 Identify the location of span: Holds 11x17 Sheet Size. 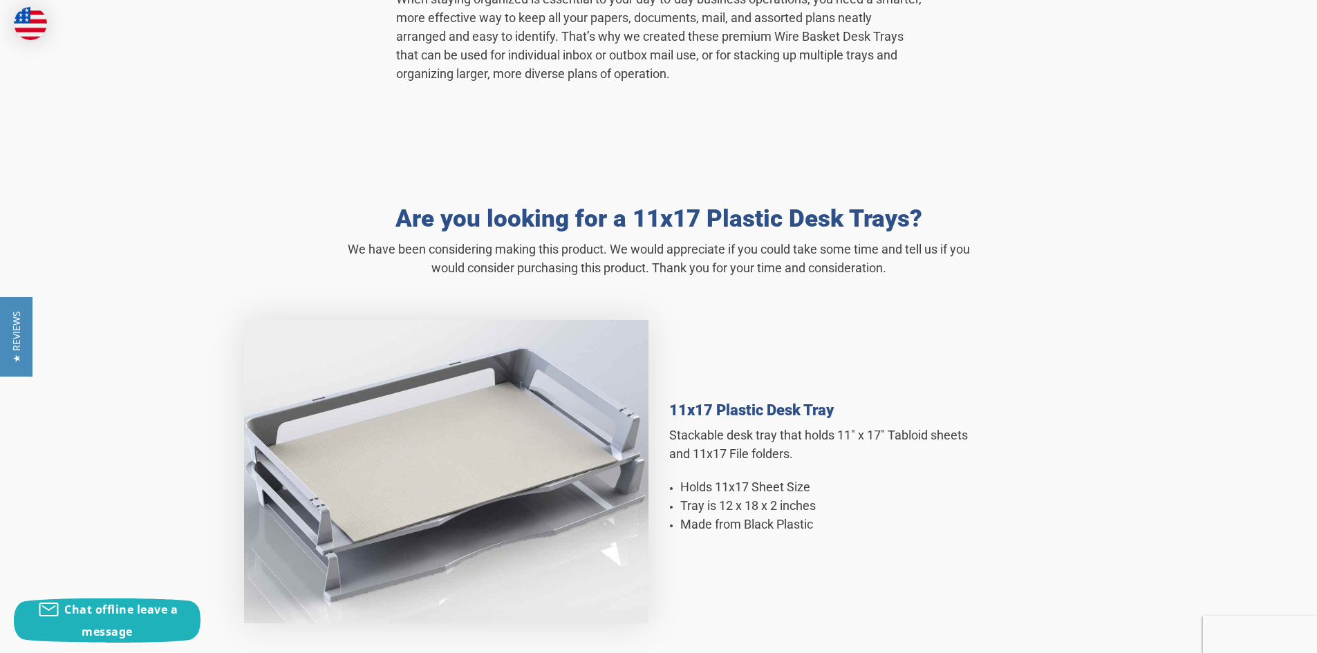
(745, 487).